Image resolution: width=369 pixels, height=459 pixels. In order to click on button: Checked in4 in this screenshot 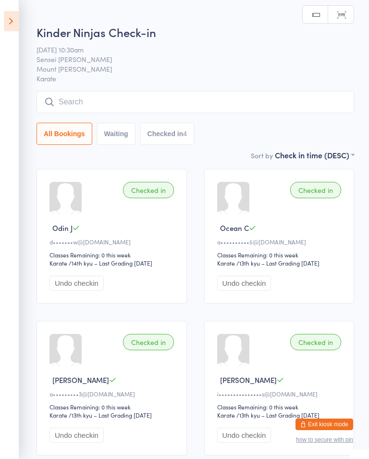, I will do `click(167, 134)`.